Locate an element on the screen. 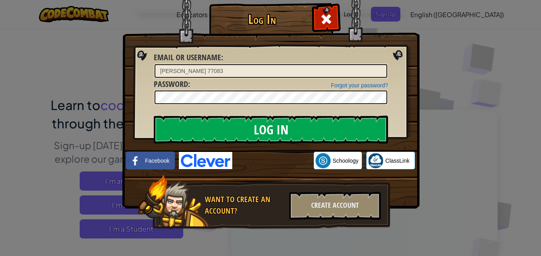  span: Schoology is located at coordinates (346, 161).